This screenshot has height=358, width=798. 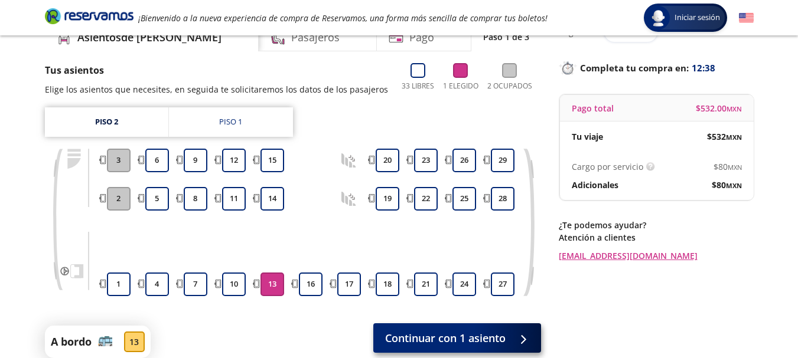 What do you see at coordinates (656, 237) in the screenshot?
I see `p: Atención a clientes` at bounding box center [656, 237].